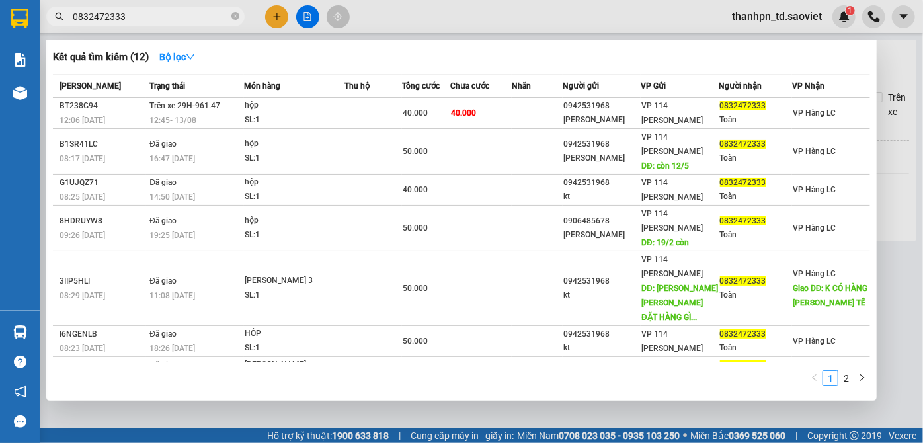 This screenshot has width=923, height=443. I want to click on span: left, so click(815, 378).